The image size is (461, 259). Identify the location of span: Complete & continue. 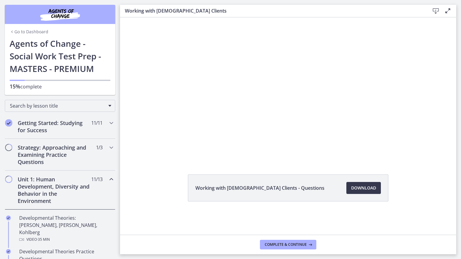
(286, 245).